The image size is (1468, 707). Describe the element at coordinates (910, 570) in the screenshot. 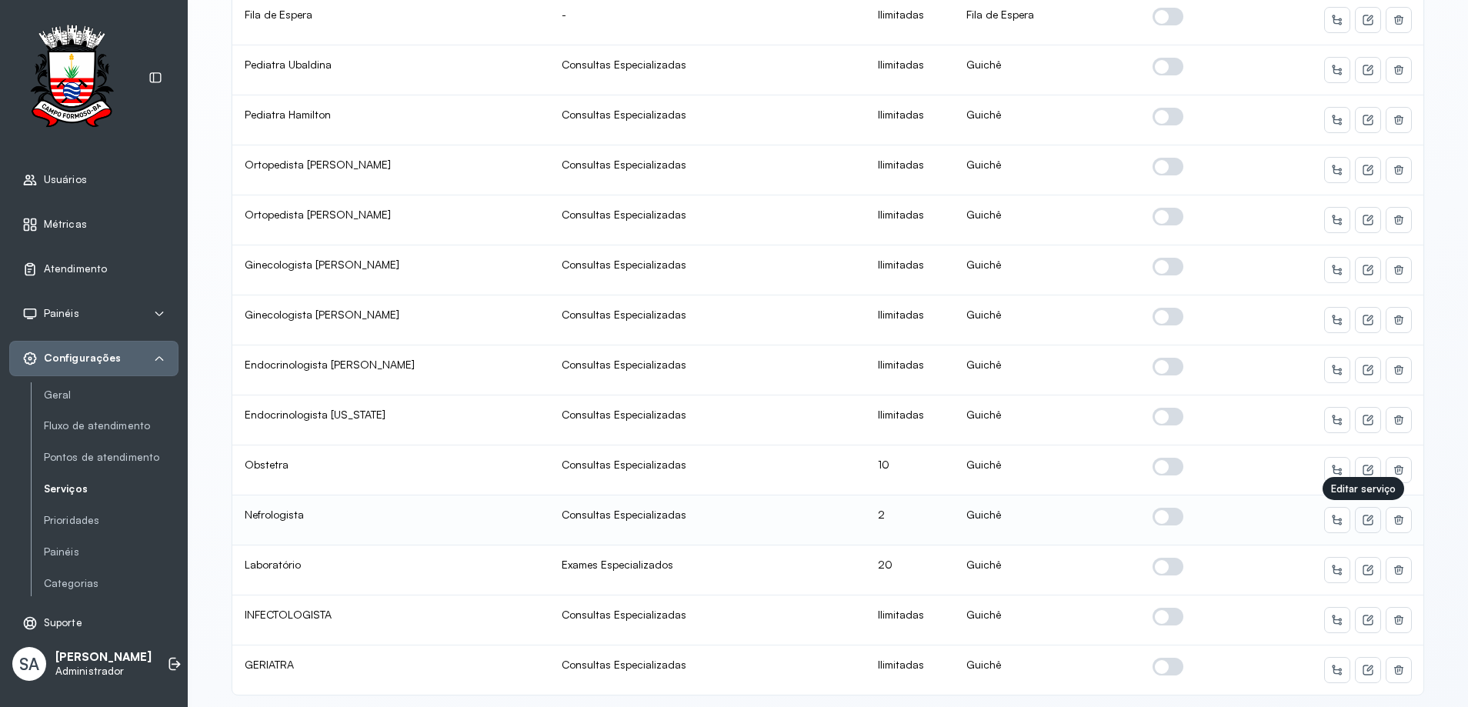

I see `td: 20` at that location.